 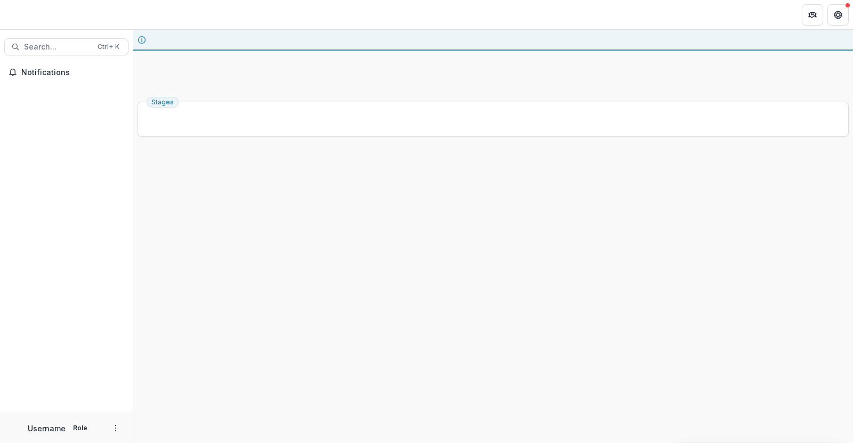 What do you see at coordinates (80, 428) in the screenshot?
I see `p: Role` at bounding box center [80, 428].